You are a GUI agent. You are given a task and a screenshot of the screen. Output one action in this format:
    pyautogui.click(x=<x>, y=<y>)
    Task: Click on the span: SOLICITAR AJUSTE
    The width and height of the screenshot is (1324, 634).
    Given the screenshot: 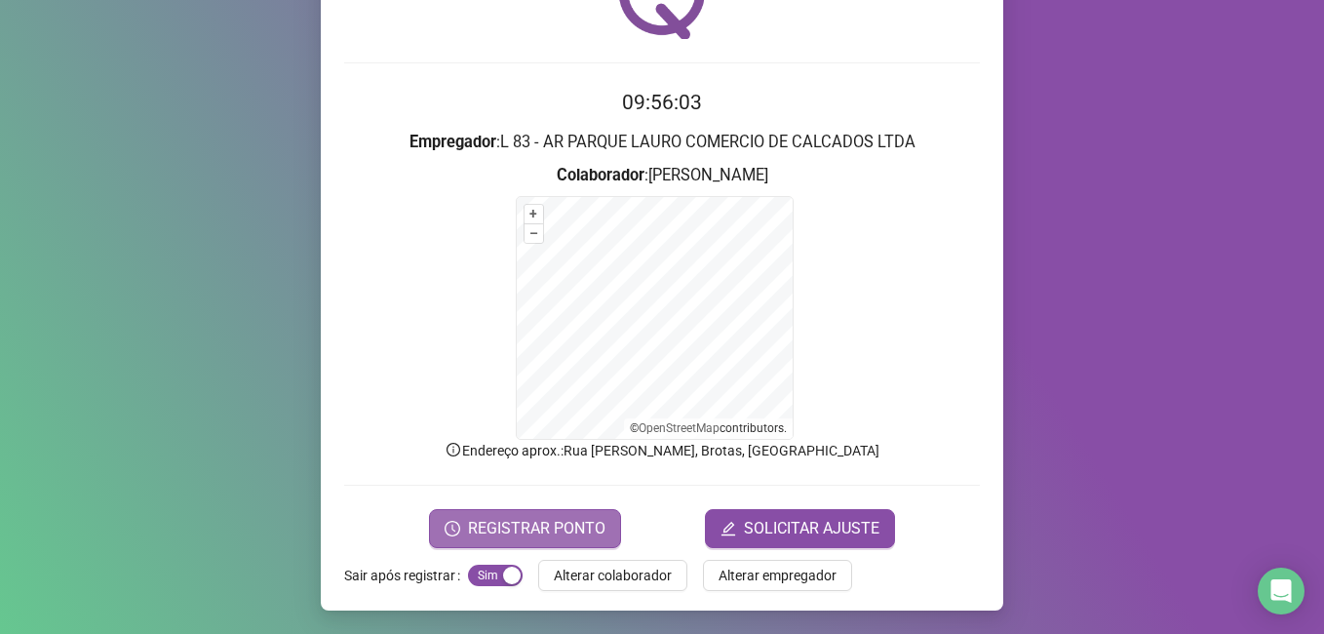 What is the action you would take?
    pyautogui.click(x=811, y=529)
    